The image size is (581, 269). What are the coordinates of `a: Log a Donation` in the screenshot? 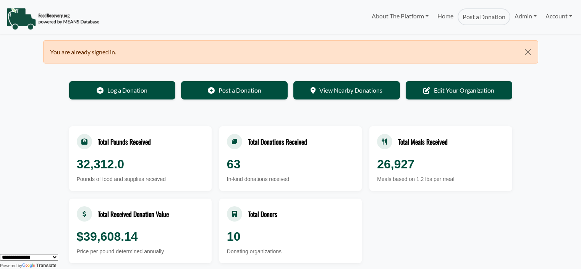 It's located at (122, 90).